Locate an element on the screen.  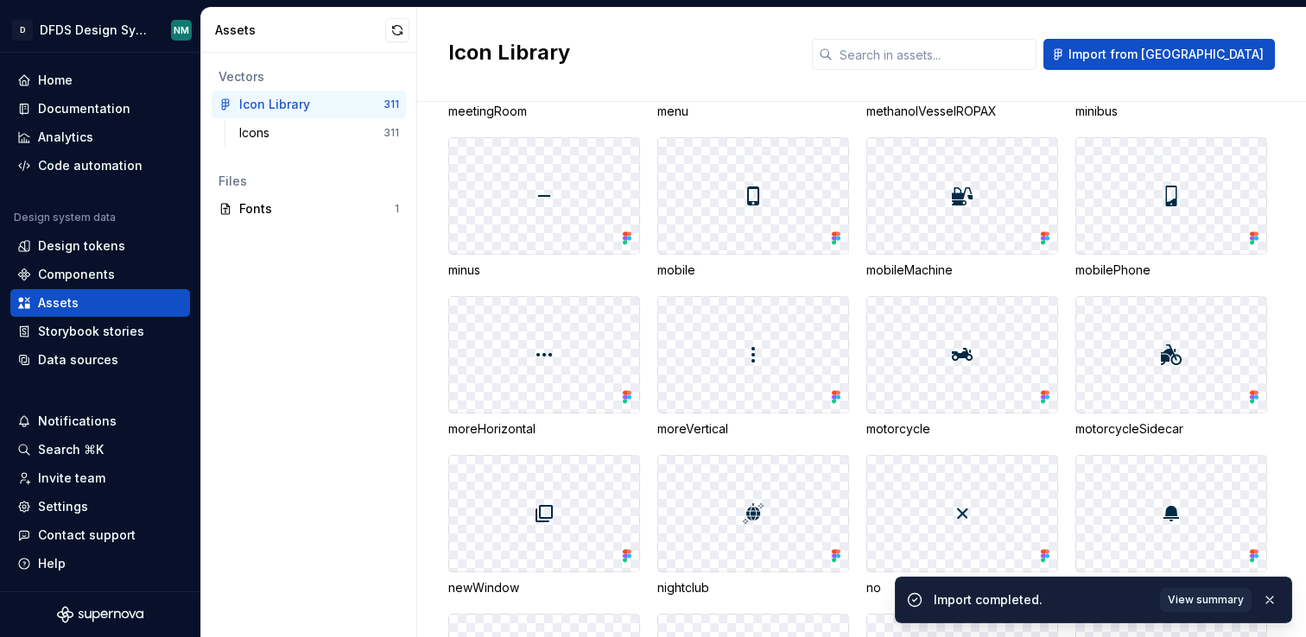
div: Code automation is located at coordinates (90, 166).